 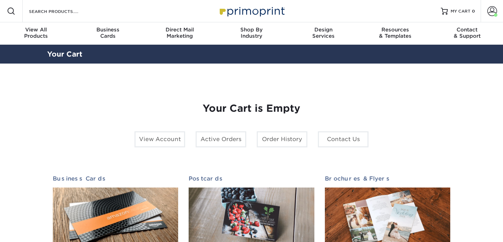 I want to click on a: Direct MailMarketing, so click(x=179, y=34).